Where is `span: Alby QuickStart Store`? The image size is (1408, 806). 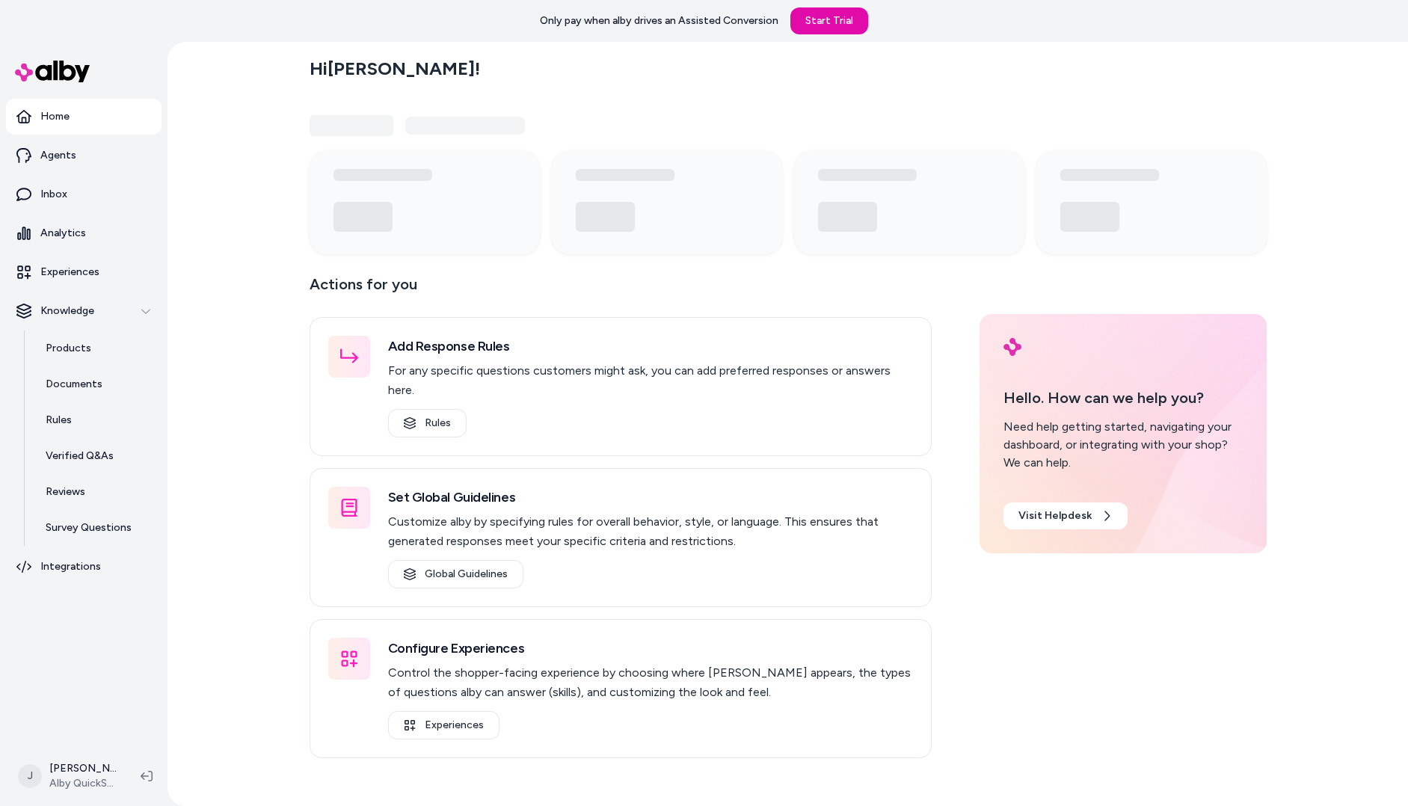 span: Alby QuickStart Store is located at coordinates (83, 783).